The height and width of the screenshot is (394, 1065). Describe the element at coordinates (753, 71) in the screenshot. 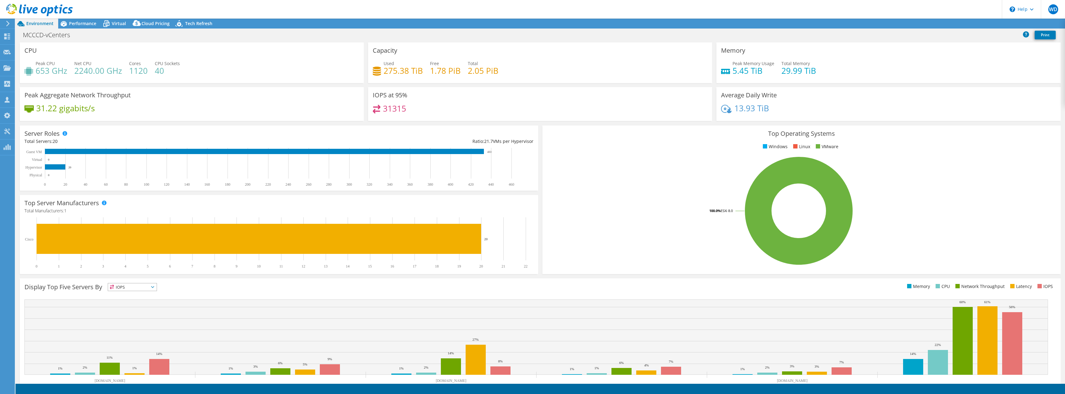

I see `h4: 5.45 TiB` at that location.